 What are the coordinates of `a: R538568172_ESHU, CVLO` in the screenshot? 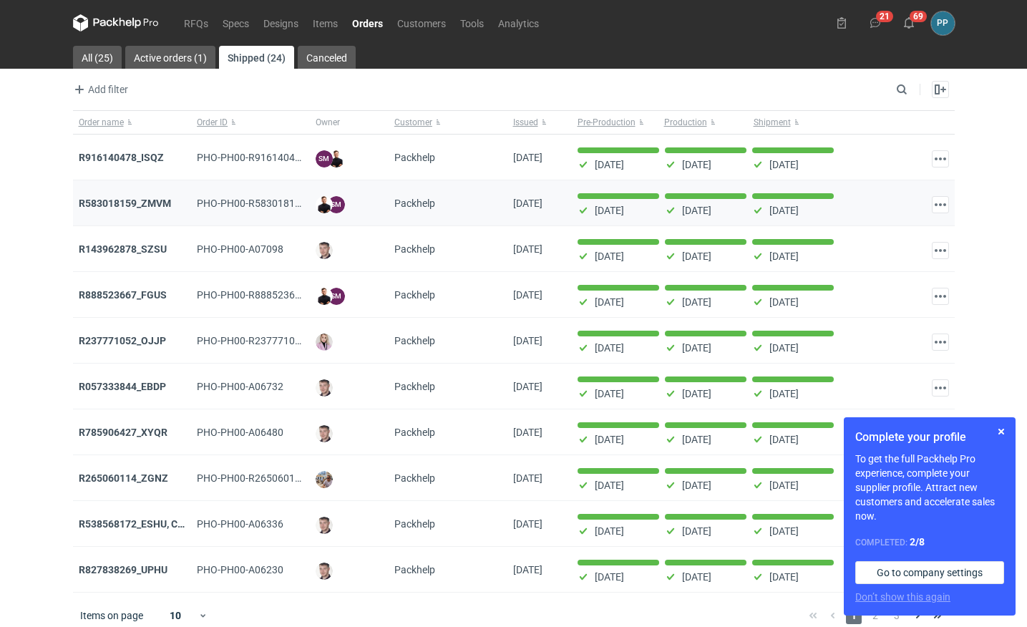 It's located at (137, 524).